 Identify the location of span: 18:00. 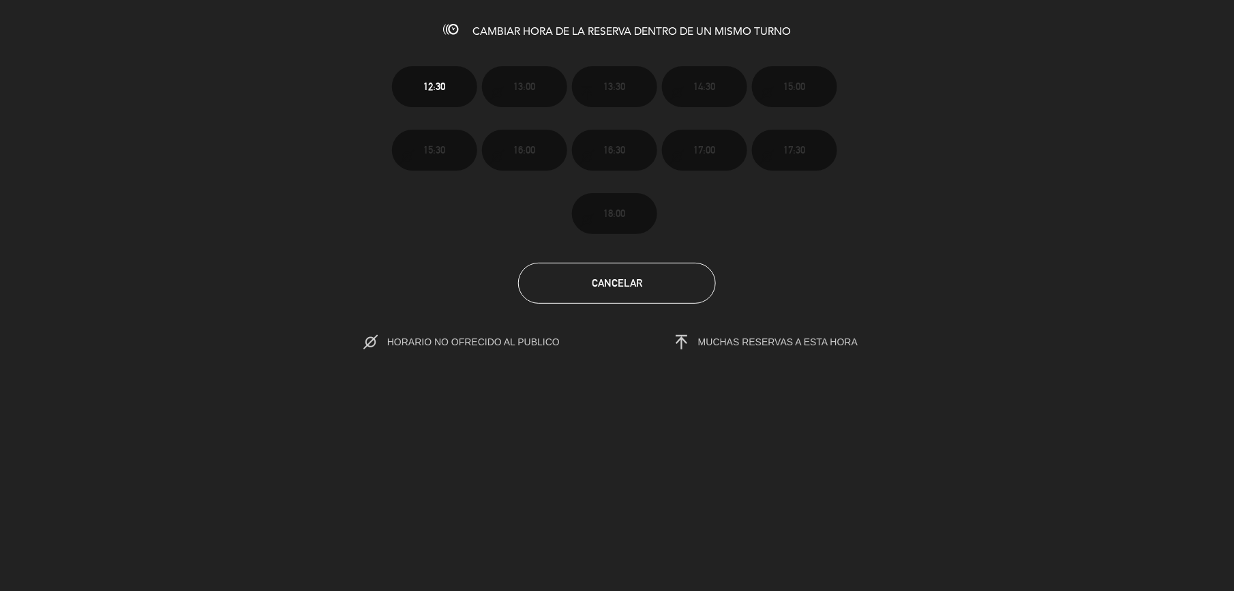
(615, 213).